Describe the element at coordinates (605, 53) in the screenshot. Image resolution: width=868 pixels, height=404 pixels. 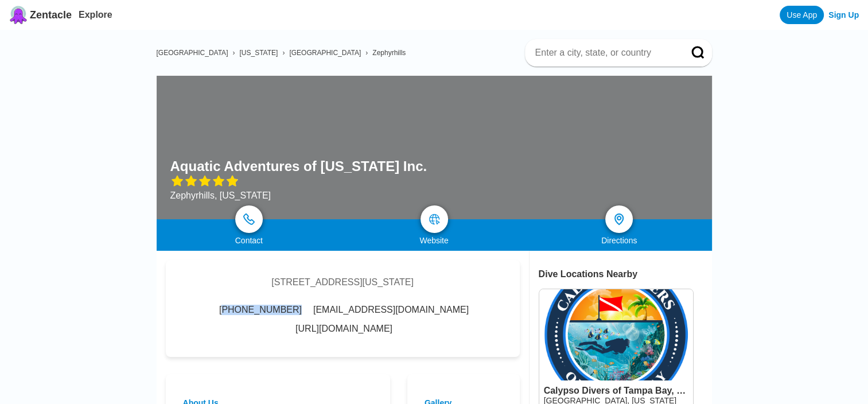
I see `input: Enter a city, state, or country` at that location.